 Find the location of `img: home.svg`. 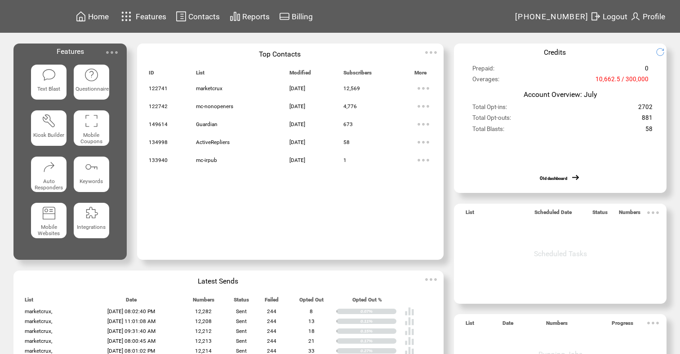

img: home.svg is located at coordinates (81, 16).